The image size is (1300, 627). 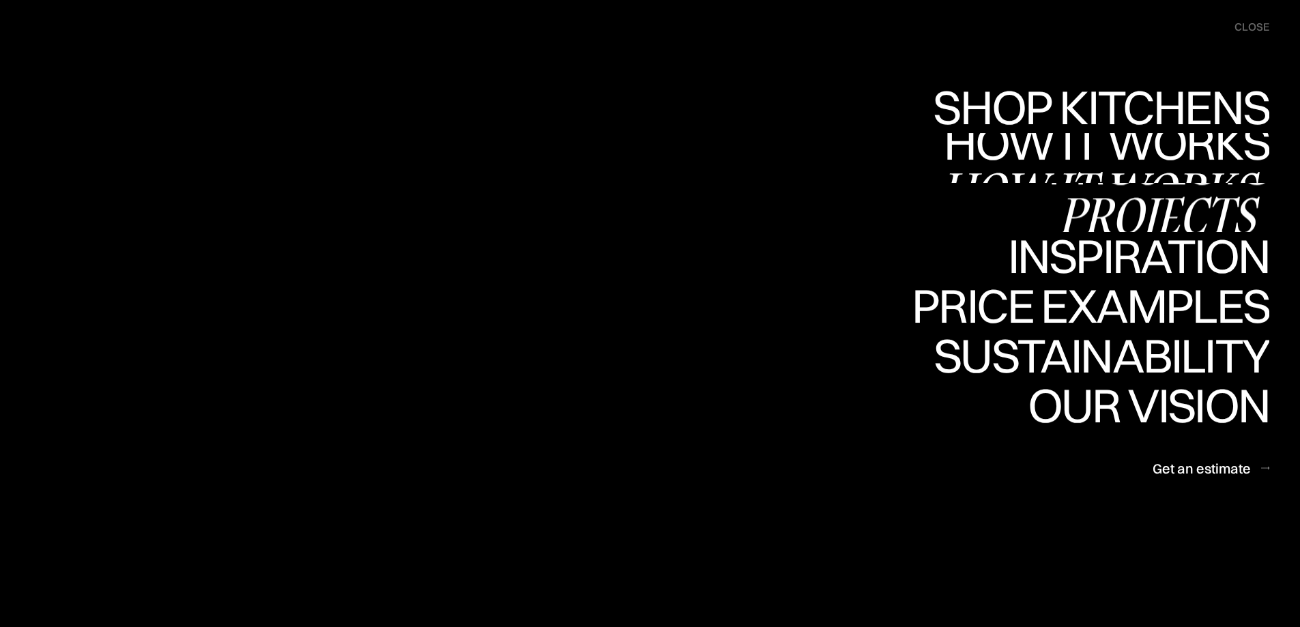 I want to click on div: close, so click(x=1252, y=27).